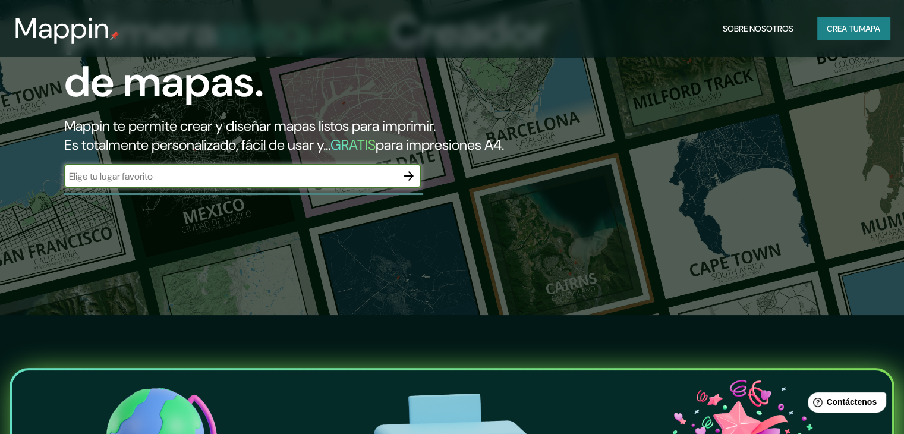 This screenshot has width=904, height=434. Describe the element at coordinates (53, 14) in the screenshot. I see `font: Contáctenos` at that location.